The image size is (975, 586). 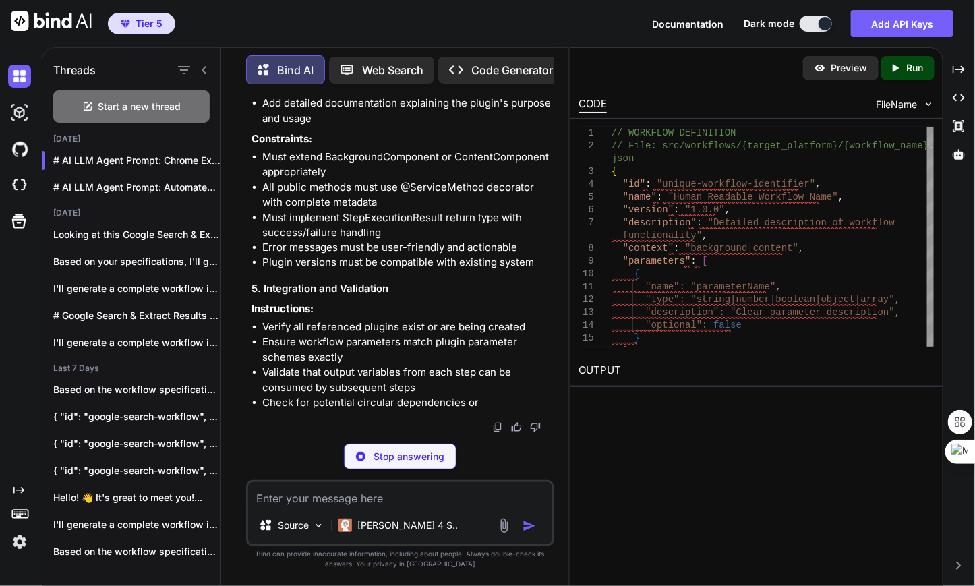 I want to click on span: "1.0.0", so click(x=705, y=210).